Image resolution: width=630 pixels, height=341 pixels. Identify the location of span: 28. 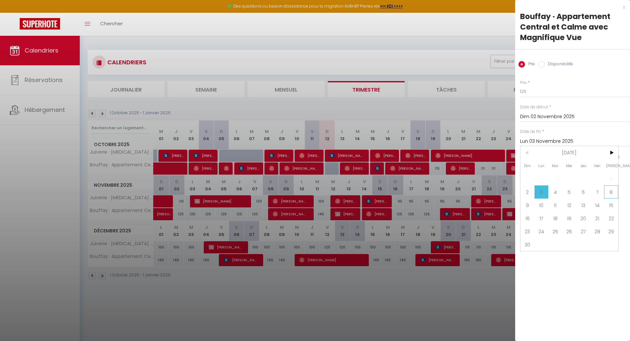
(597, 231).